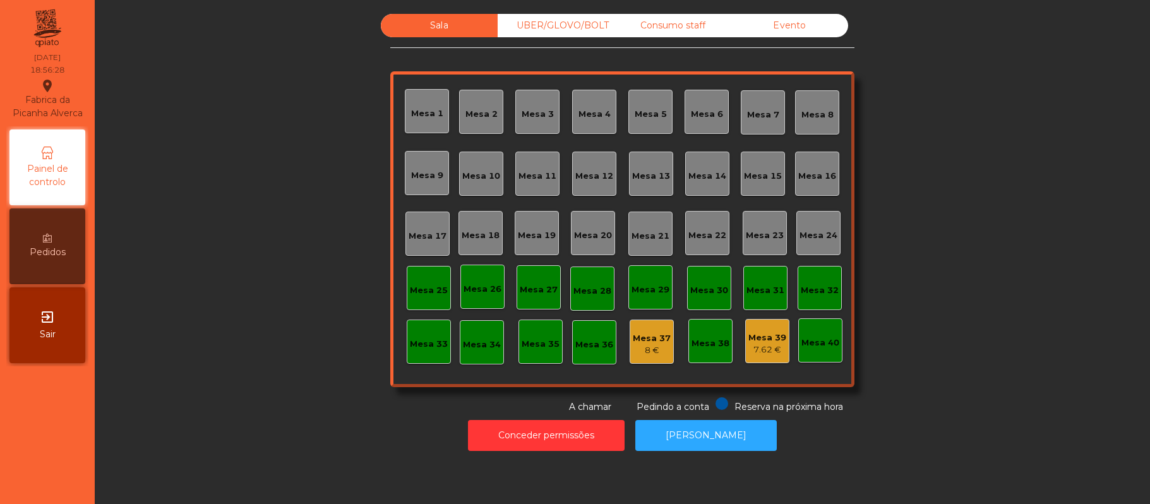  What do you see at coordinates (47, 99) in the screenshot?
I see `div: Fabrica da Picanha Alverca` at bounding box center [47, 99].